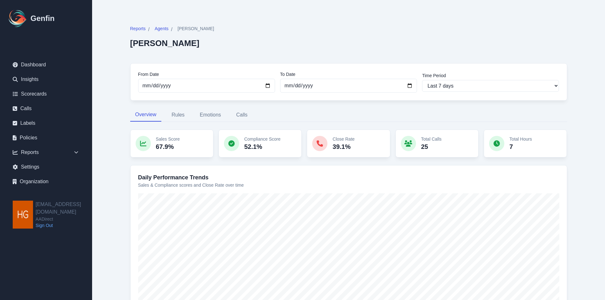 Image resolution: width=605 pixels, height=300 pixels. What do you see at coordinates (46, 138) in the screenshot?
I see `a: Policies` at bounding box center [46, 138].